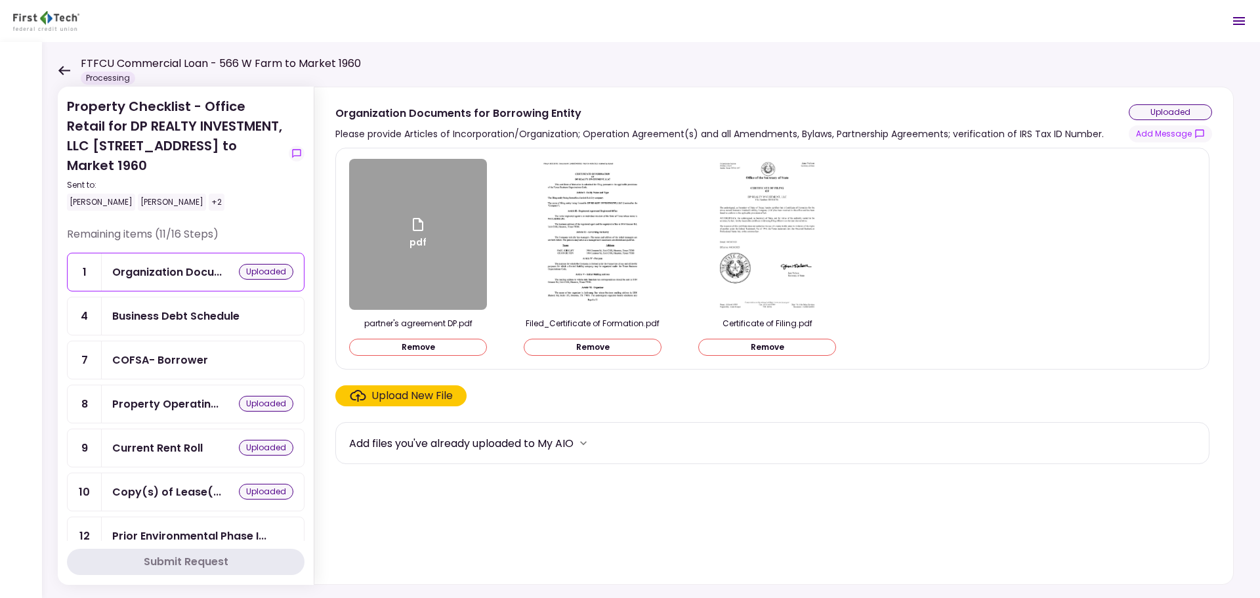 Image resolution: width=1260 pixels, height=598 pixels. I want to click on div: Upload New File, so click(412, 396).